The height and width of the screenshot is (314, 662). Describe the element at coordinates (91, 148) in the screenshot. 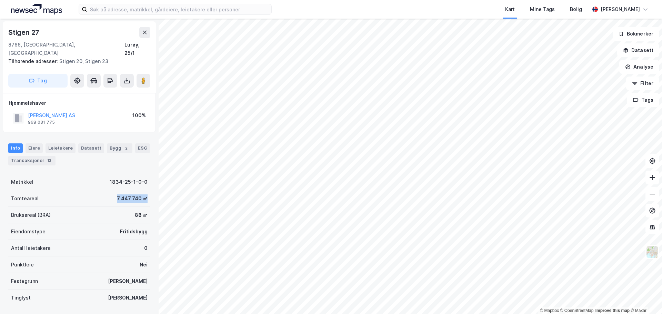

I see `div: Datasett` at that location.